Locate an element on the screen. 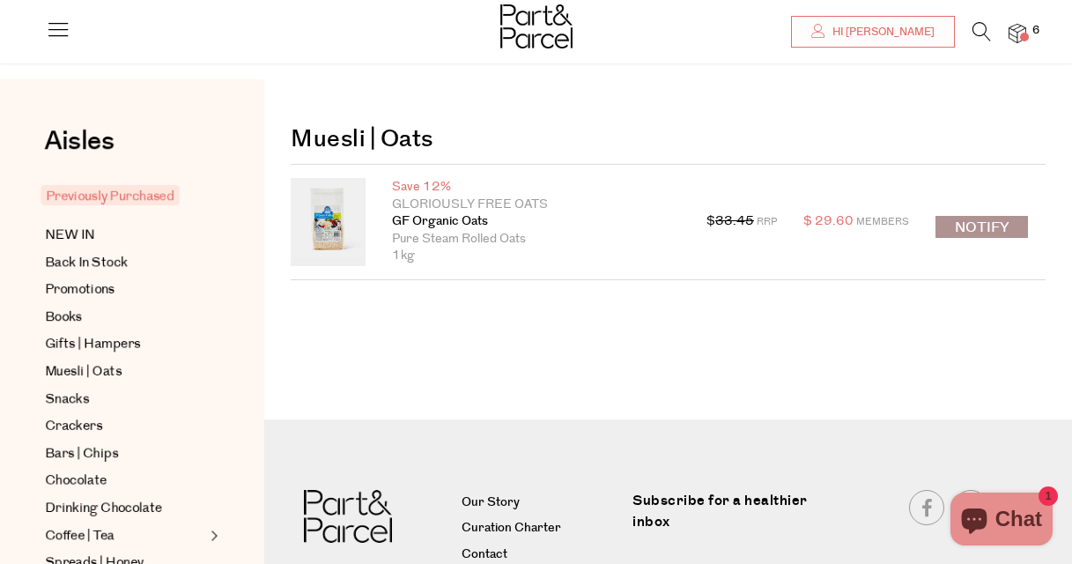 This screenshot has height=564, width=1072. span: Books is located at coordinates (63, 317).